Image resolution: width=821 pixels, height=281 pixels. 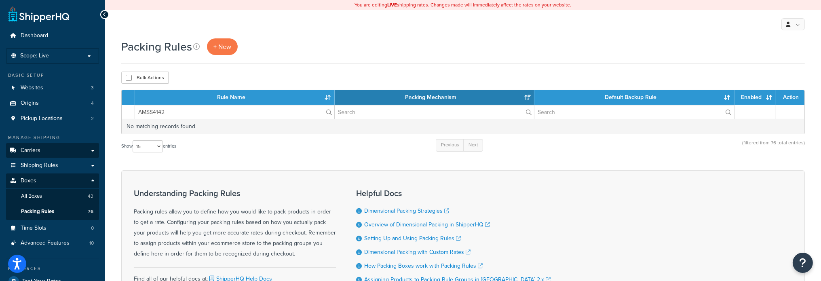 I want to click on li: Dashboard, so click(x=53, y=36).